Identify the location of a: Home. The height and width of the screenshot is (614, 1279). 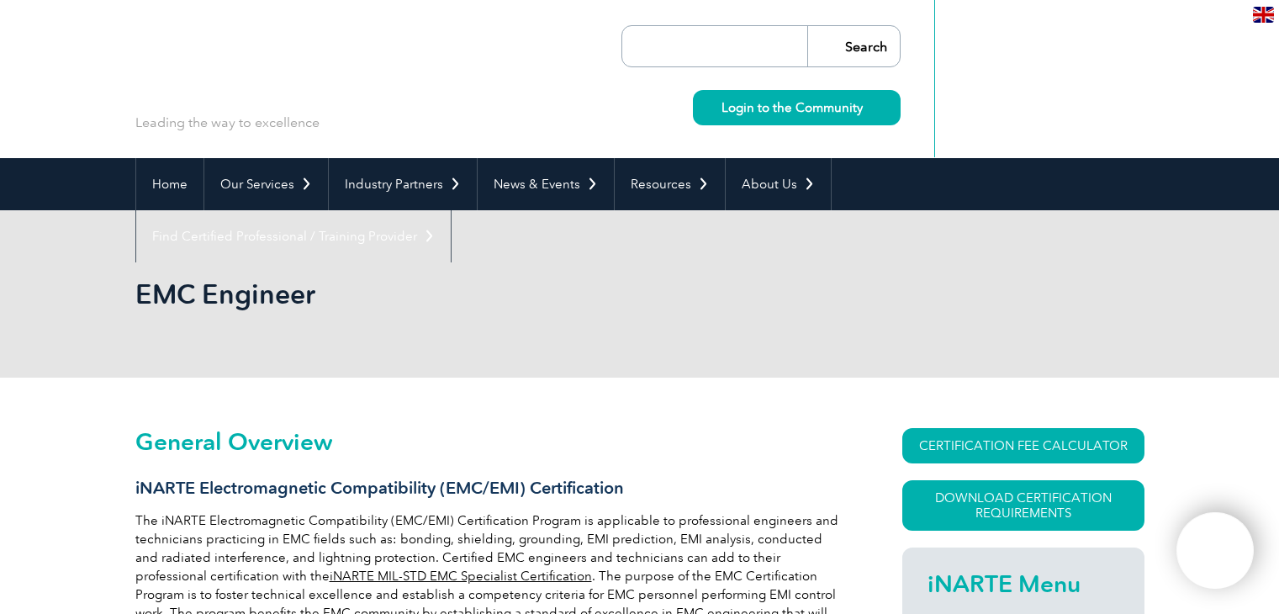
(170, 184).